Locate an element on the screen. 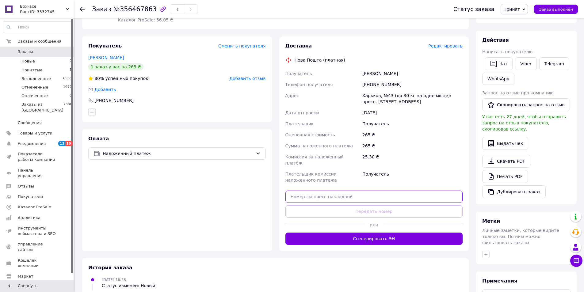 This screenshot has width=584, height=292. span: Действия is located at coordinates (496, 40).